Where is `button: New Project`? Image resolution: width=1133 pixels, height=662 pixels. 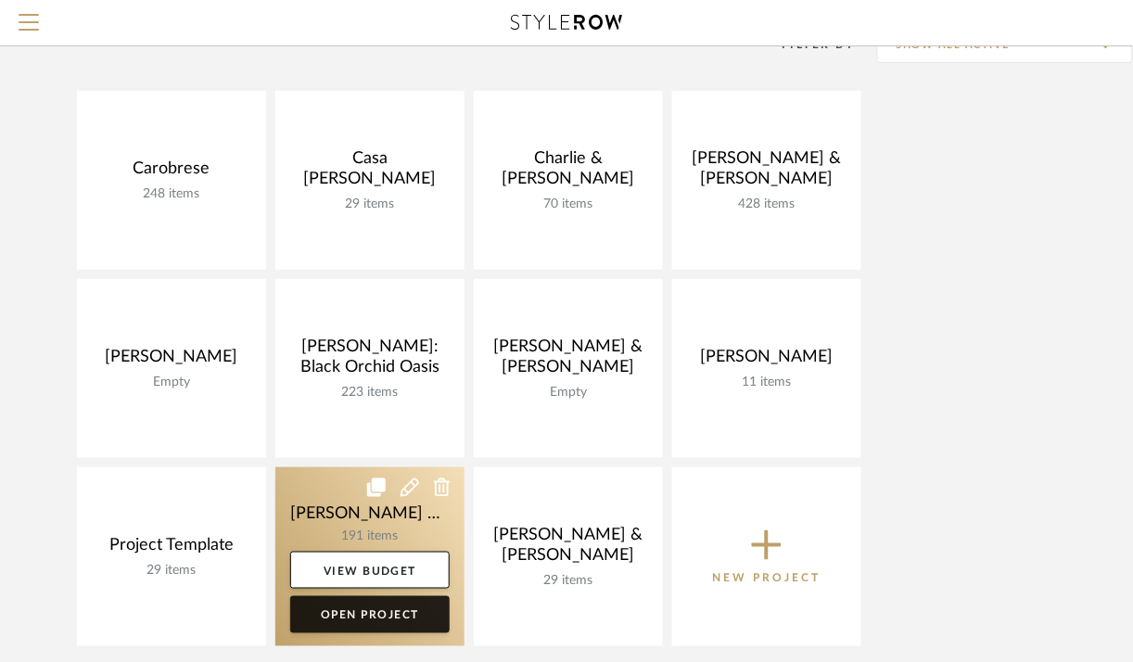
button: New Project is located at coordinates (767, 556).